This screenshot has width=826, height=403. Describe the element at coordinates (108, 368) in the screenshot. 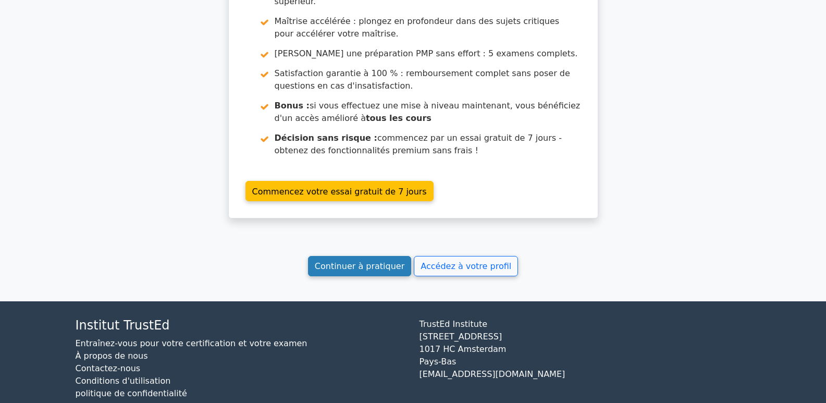

I see `font: Contactez-nous` at that location.